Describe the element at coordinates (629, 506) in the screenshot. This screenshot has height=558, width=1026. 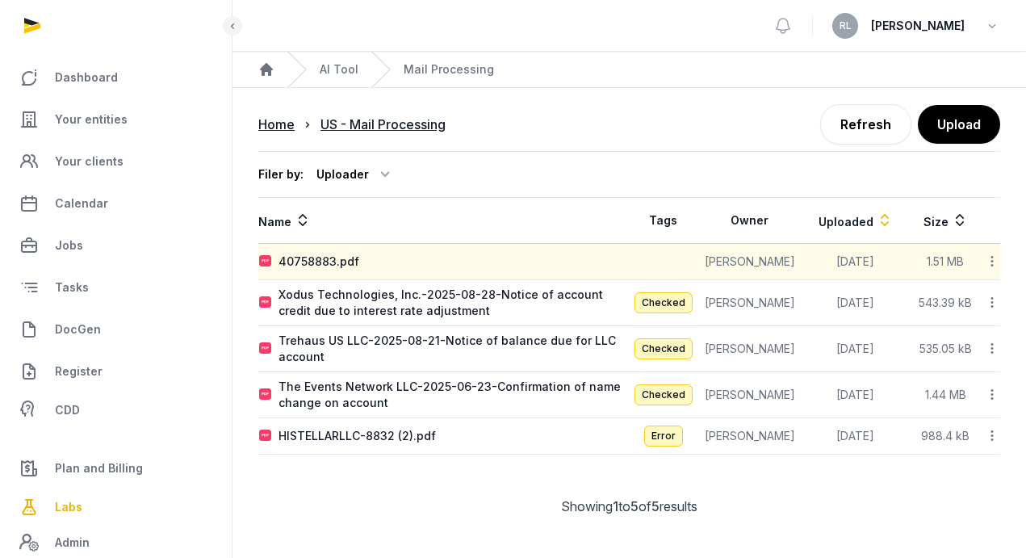
I see `div: Showing to of results` at that location.